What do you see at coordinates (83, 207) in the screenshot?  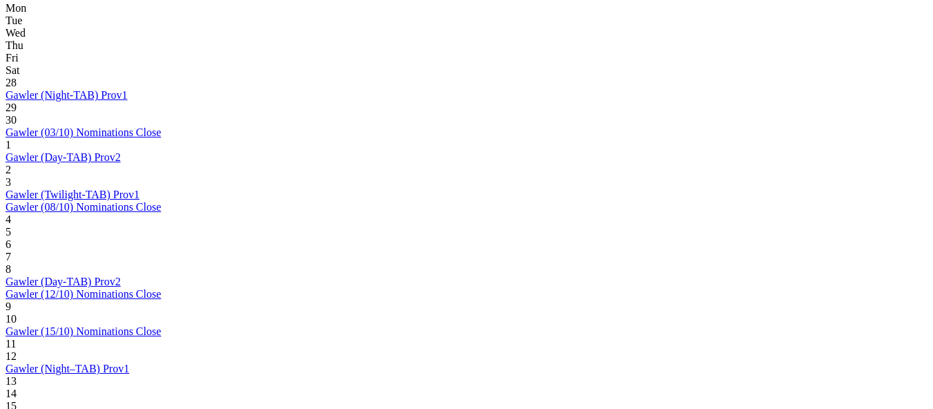 I see `a: Gawler (08/10) Nominations Close` at bounding box center [83, 207].